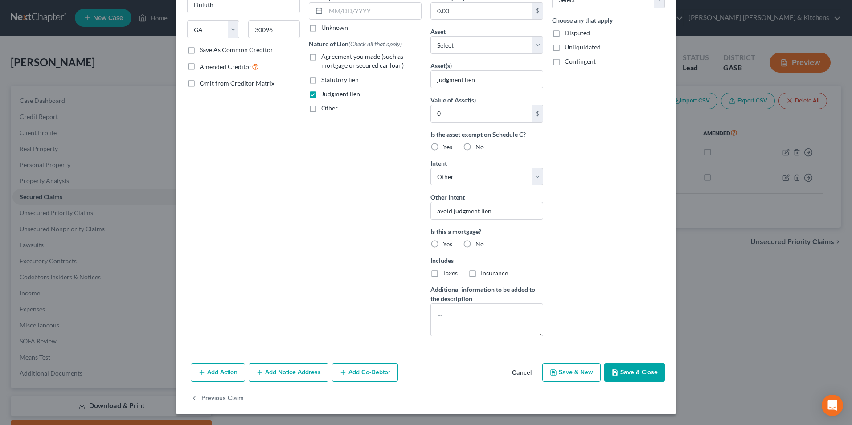 The image size is (852, 425). What do you see at coordinates (226, 66) in the screenshot?
I see `span: Amended Creditor` at bounding box center [226, 66].